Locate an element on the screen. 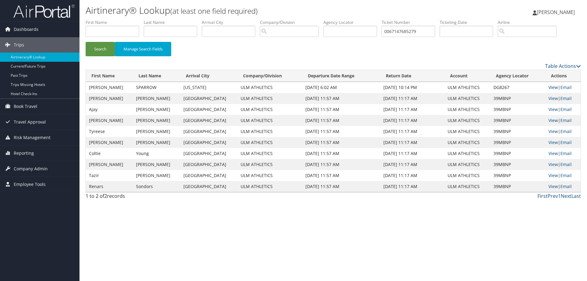 The height and width of the screenshot is (281, 587). a: Table Actions is located at coordinates (563, 66).